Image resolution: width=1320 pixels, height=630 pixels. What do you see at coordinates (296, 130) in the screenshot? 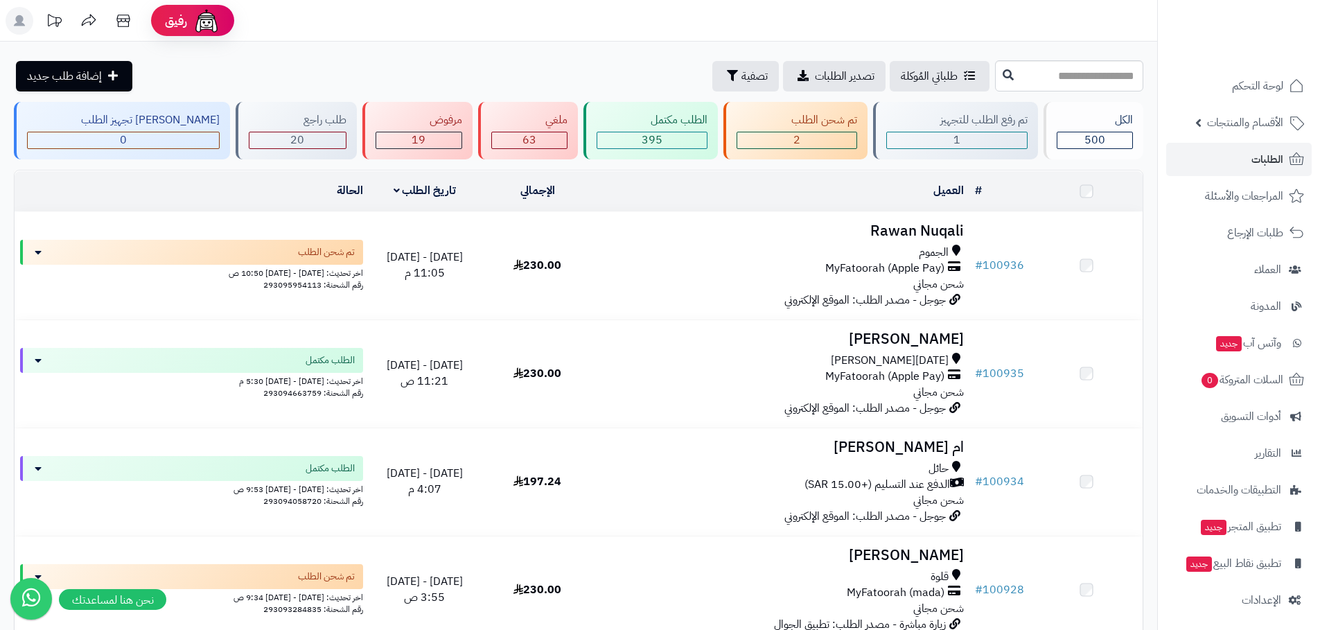
I see `a: طلب راجع 20` at bounding box center [296, 130].